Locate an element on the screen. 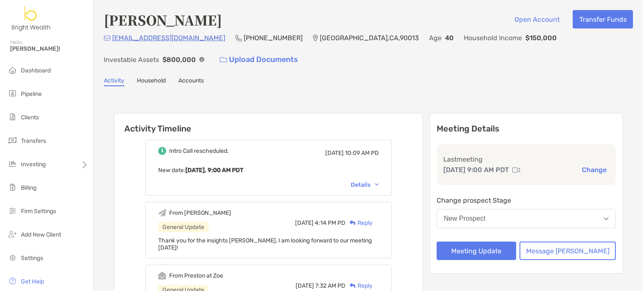  p: Meeting Details is located at coordinates (526, 128).